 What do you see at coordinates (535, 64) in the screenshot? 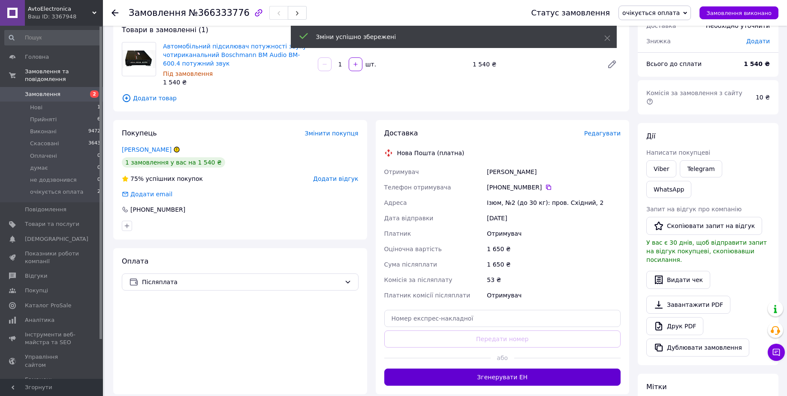
I see `div: 1 540 ₴` at bounding box center [535, 64].